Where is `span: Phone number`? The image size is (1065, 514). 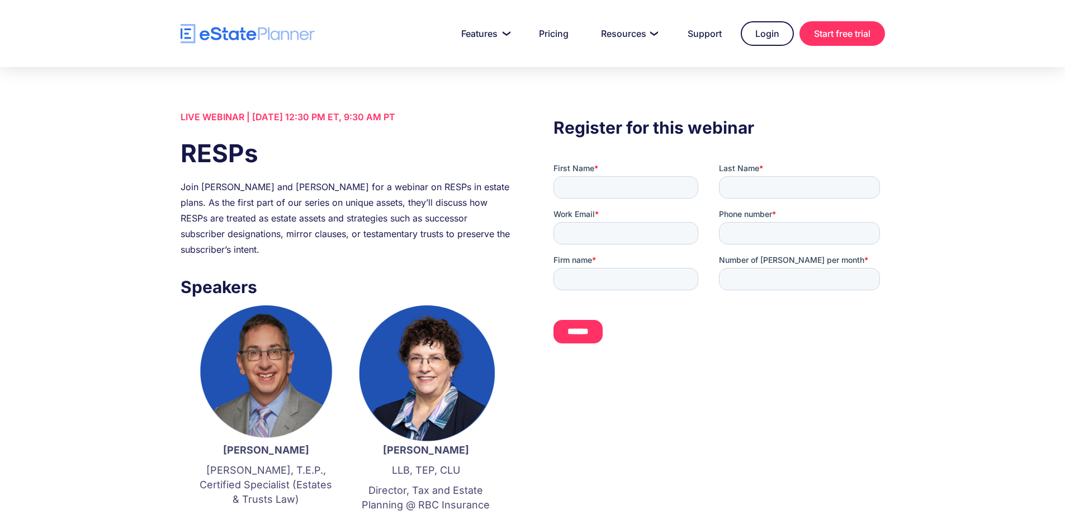 span: Phone number is located at coordinates (192, 51).